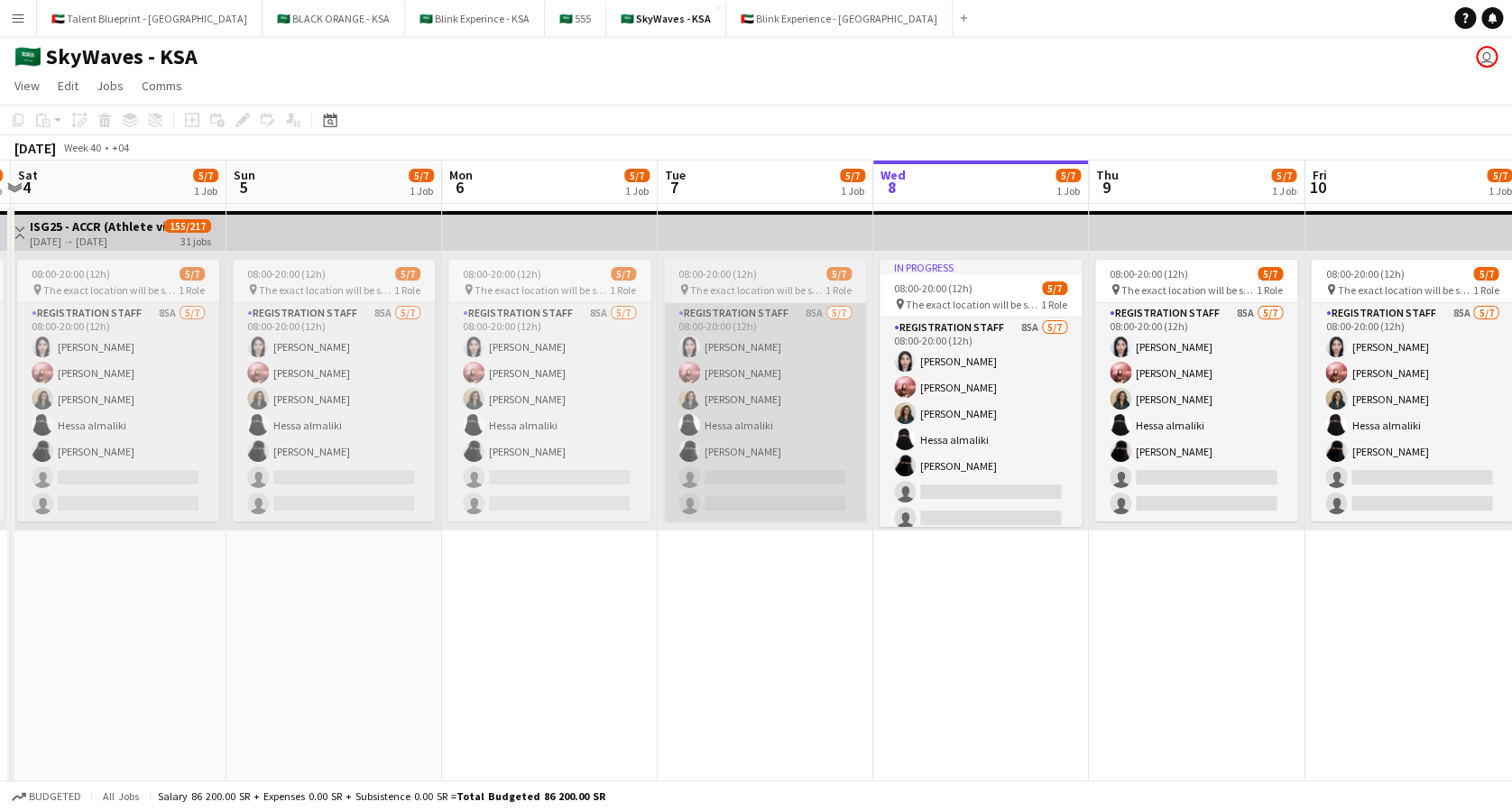 This screenshot has width=1512, height=811. Describe the element at coordinates (110, 85) in the screenshot. I see `a: Jobs` at that location.